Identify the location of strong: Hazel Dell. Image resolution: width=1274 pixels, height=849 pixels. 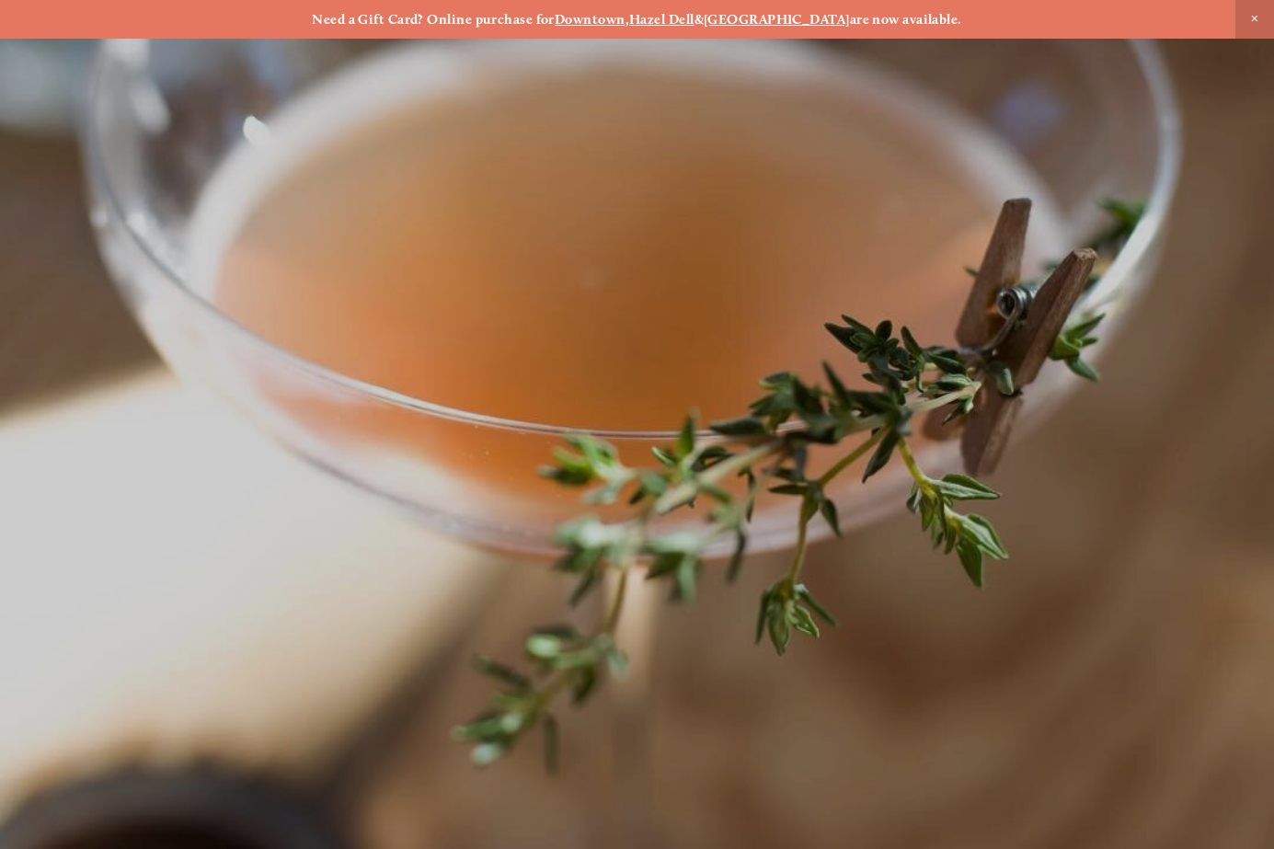
(662, 19).